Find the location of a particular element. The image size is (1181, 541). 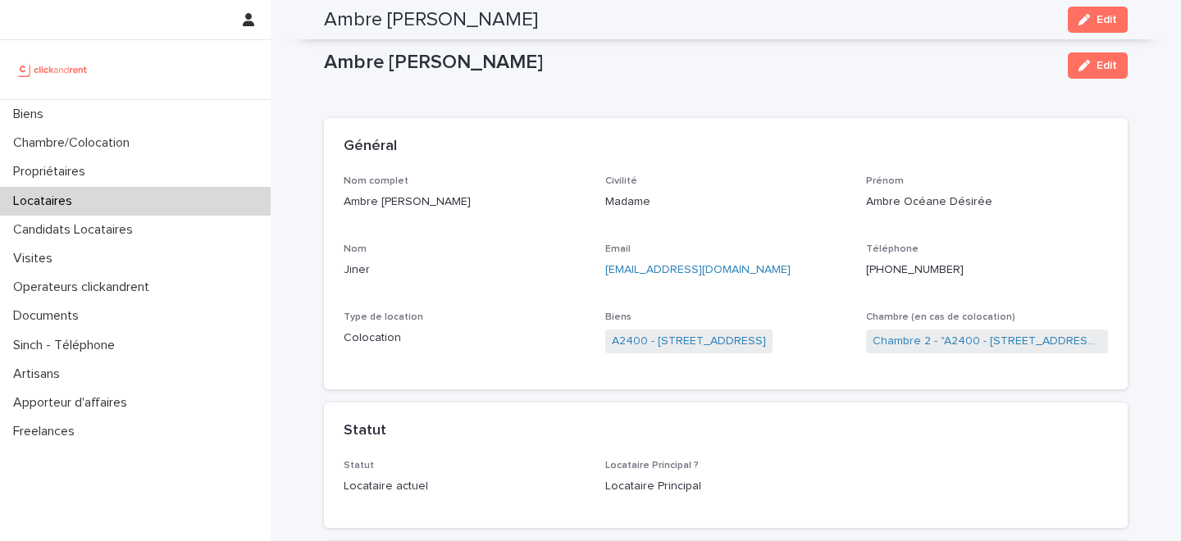

p: Locataire Principal is located at coordinates (726, 486).